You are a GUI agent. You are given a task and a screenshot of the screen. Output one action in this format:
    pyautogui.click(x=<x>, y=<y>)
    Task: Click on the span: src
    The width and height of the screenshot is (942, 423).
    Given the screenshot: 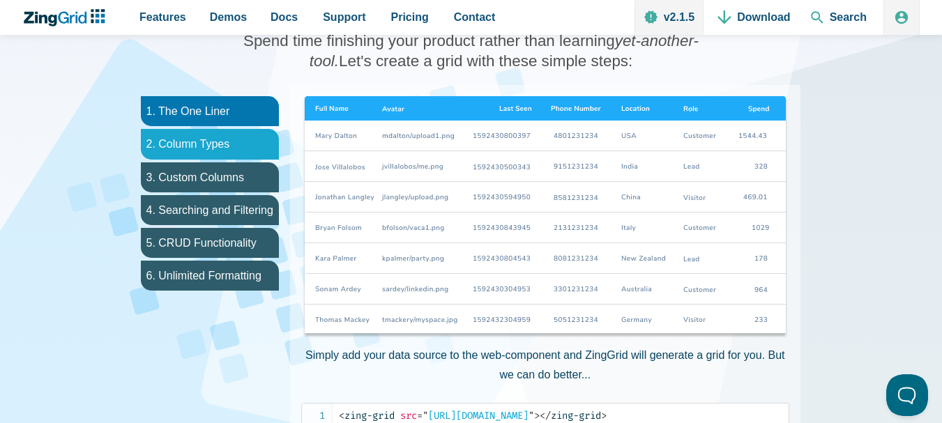 What is the action you would take?
    pyautogui.click(x=408, y=415)
    